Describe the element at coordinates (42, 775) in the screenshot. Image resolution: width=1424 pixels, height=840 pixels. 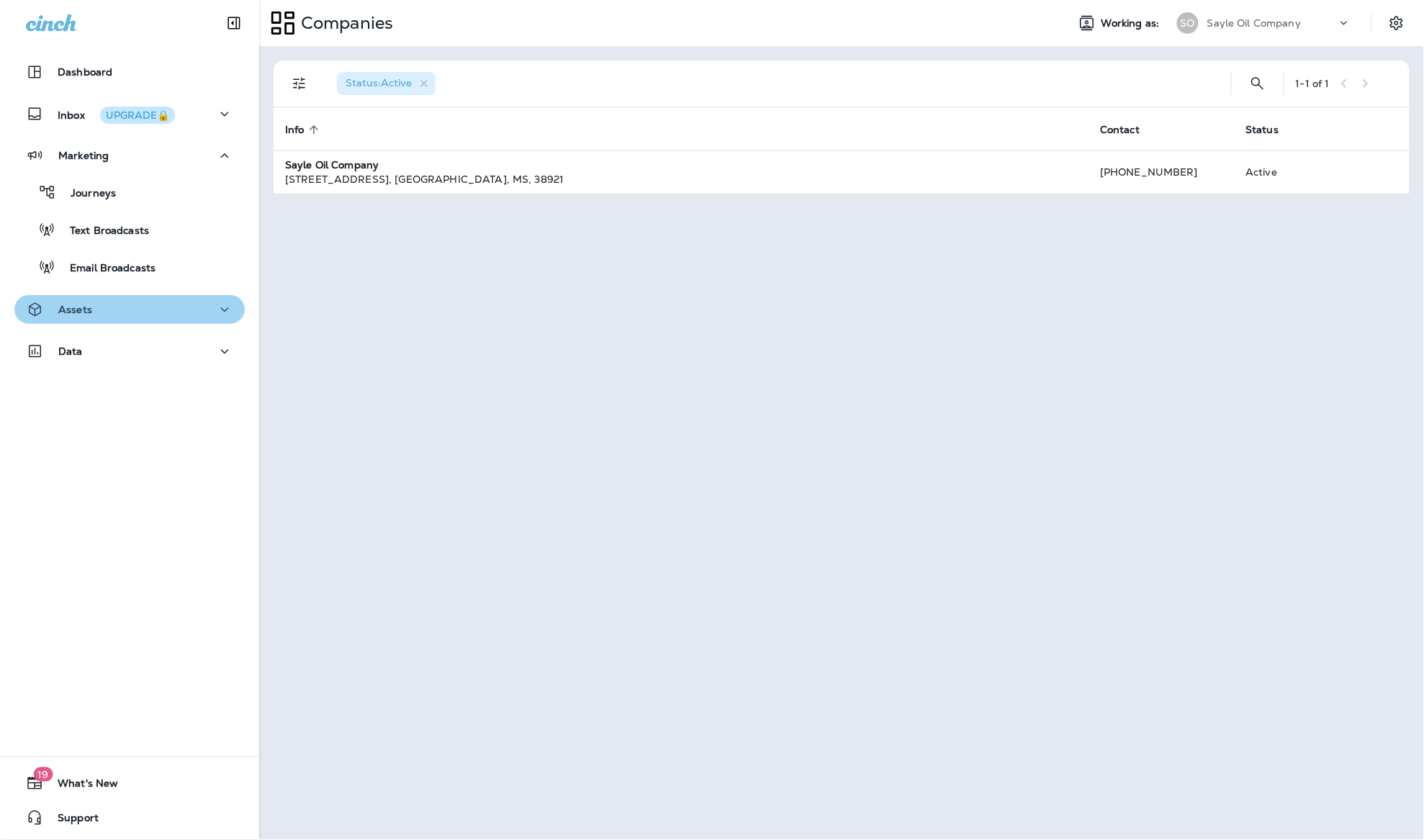
I see `span: 19` at that location.